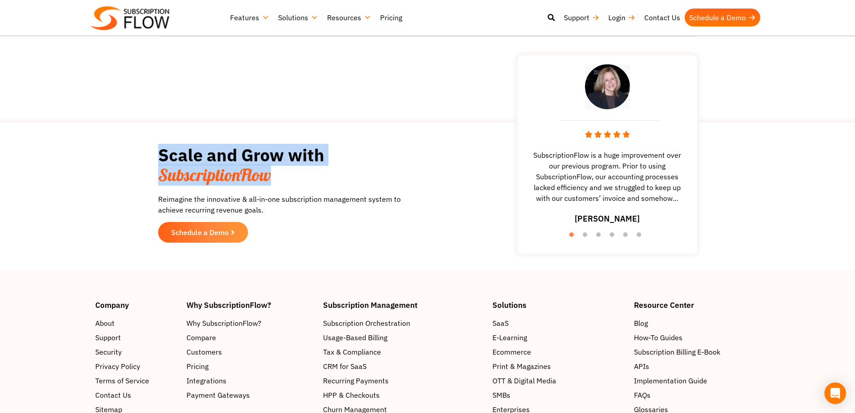 The image size is (855, 413). I want to click on span: Recurring Payments, so click(356, 381).